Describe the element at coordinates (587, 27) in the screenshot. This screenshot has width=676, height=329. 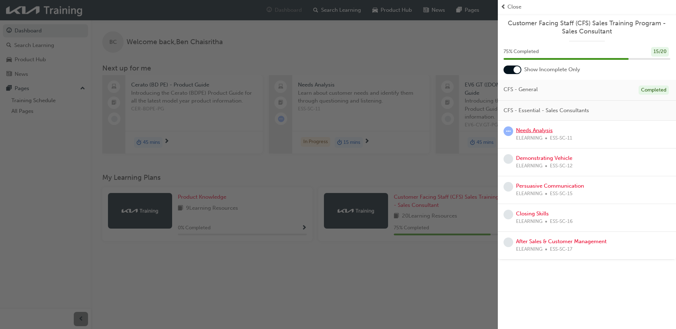
I see `a: Customer Facing Staff (CFS) Sales Training Program - Sales Consultant` at that location.